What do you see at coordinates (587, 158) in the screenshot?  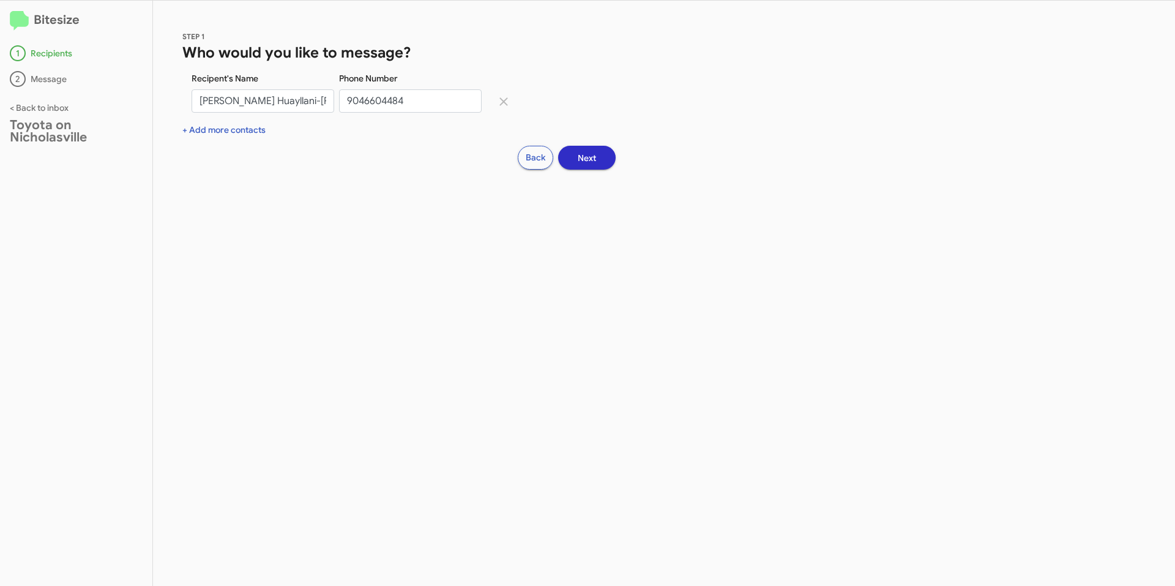 I see `span: Next` at bounding box center [587, 158].